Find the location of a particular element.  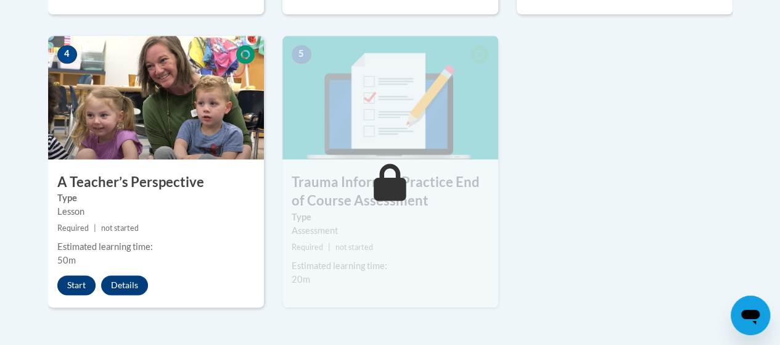

h3: Trauma Informed Practice End of Course Assessment is located at coordinates (390, 192).